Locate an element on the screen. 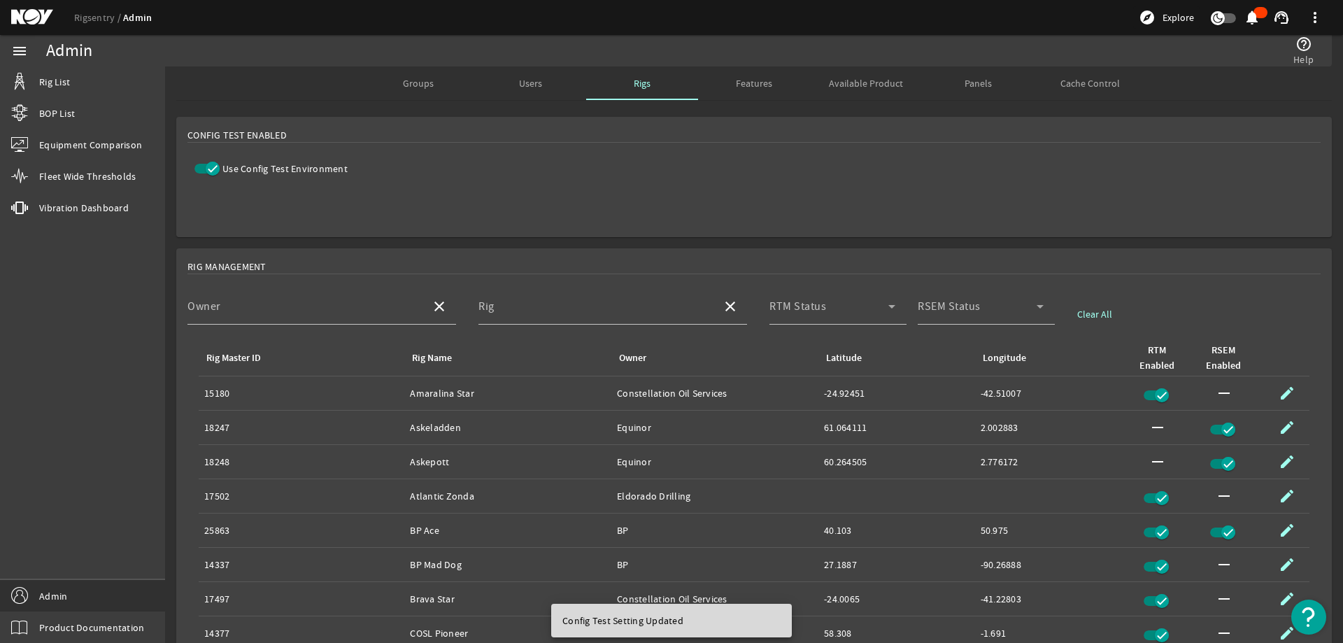 The width and height of the screenshot is (1343, 643). div: 18247 is located at coordinates (301, 427).